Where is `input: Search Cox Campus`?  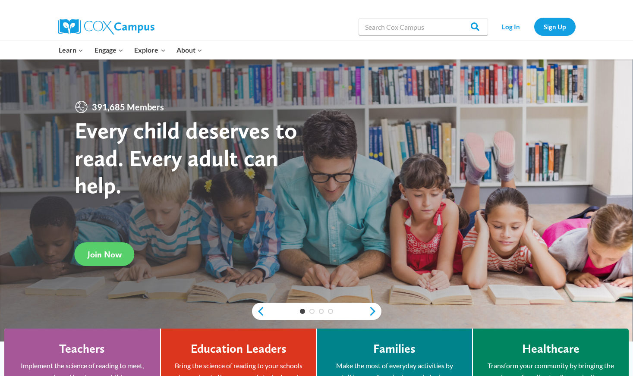 input: Search Cox Campus is located at coordinates (424, 27).